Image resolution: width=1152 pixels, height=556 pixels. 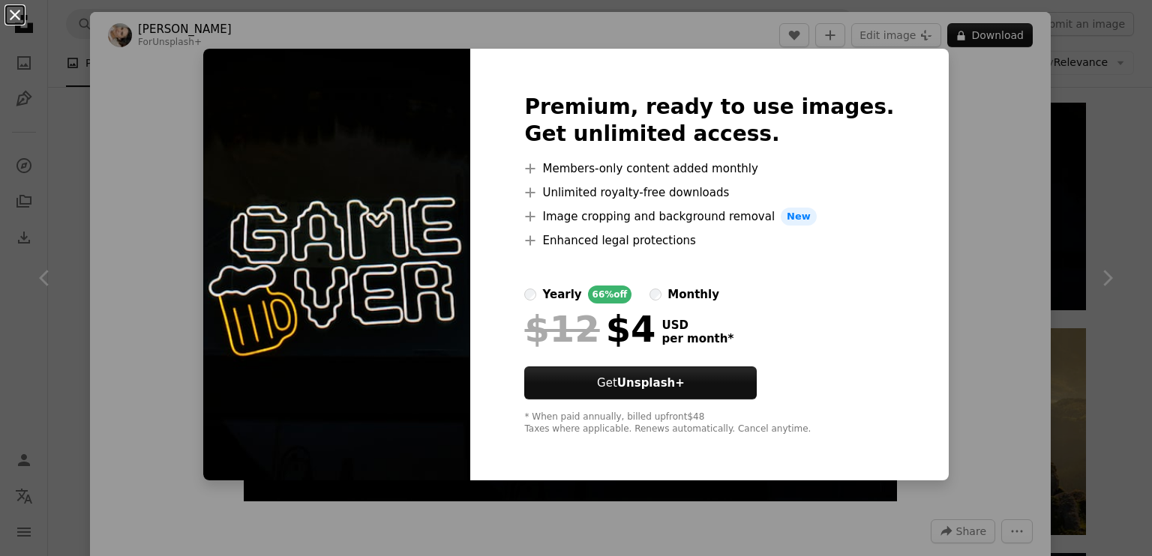 I want to click on strong: Unsplash+, so click(x=651, y=383).